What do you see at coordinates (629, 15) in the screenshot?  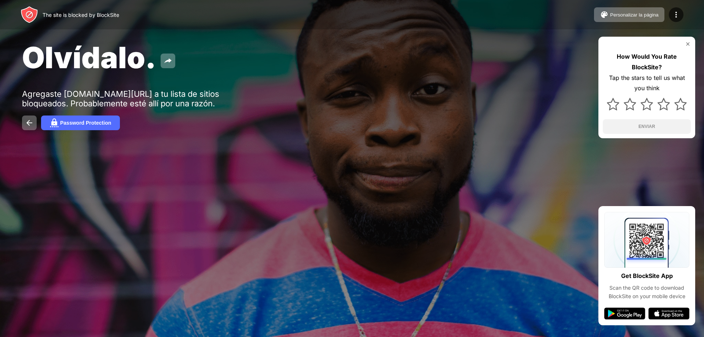 I see `button: Personalizar la página` at bounding box center [629, 15].